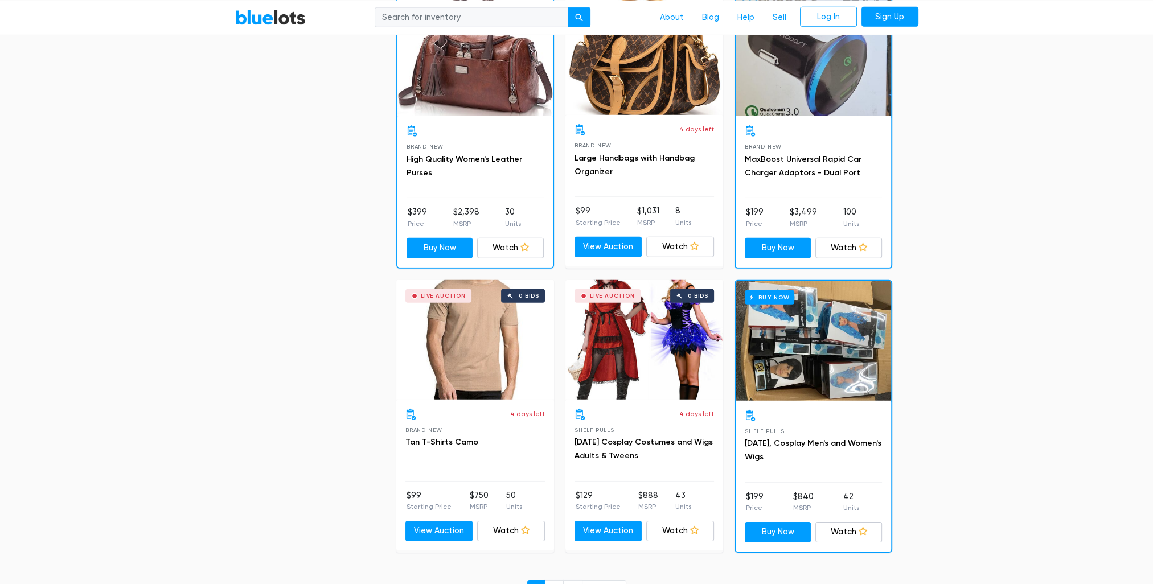 Image resolution: width=1153 pixels, height=584 pixels. I want to click on h6: Buy Now, so click(769, 297).